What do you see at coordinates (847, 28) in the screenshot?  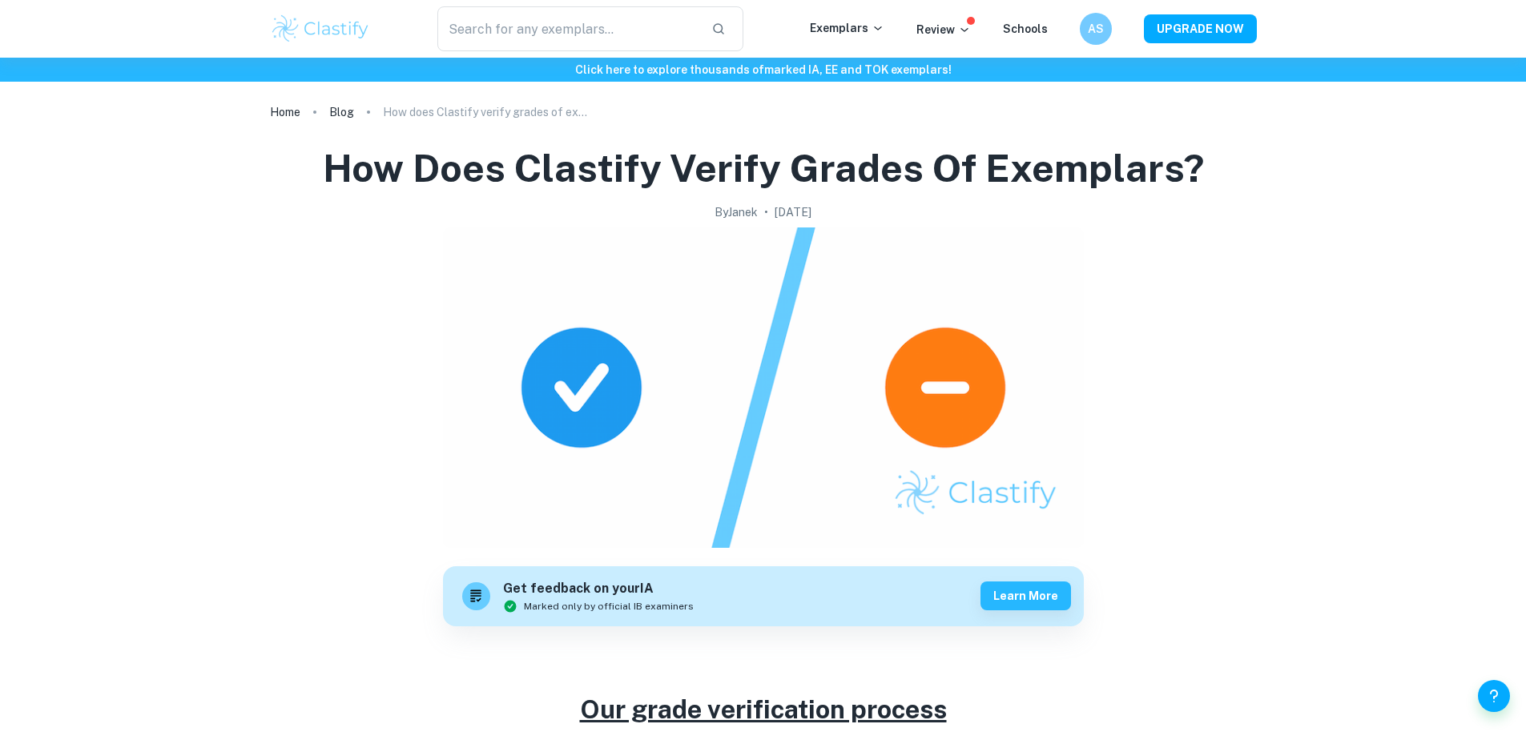 I see `p: Exemplars` at bounding box center [847, 28].